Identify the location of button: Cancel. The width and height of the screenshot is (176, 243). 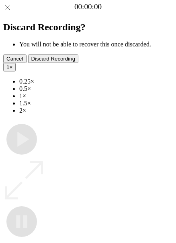
(15, 58).